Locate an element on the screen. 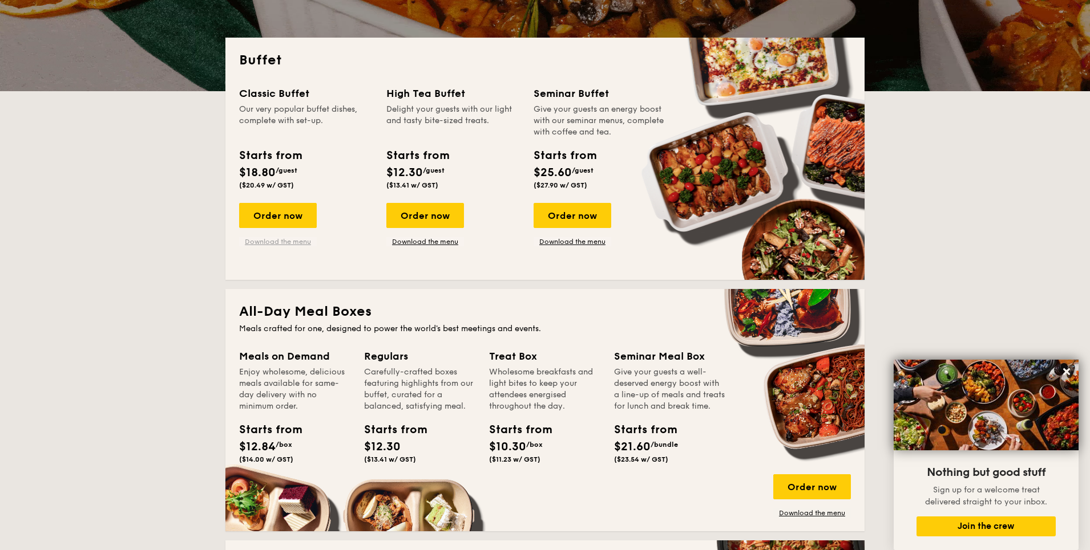 The image size is (1090, 550). div: Delight your guests with our light and tasty bite-sized treats. is located at coordinates (453, 121).